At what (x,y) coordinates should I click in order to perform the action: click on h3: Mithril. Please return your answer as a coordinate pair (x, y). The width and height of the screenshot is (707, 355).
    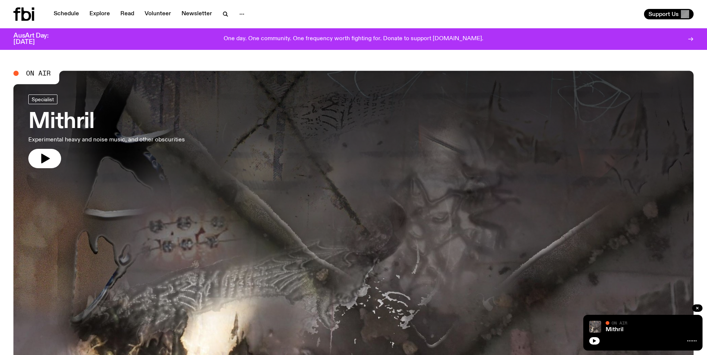
    Looking at the image, I should click on (107, 122).